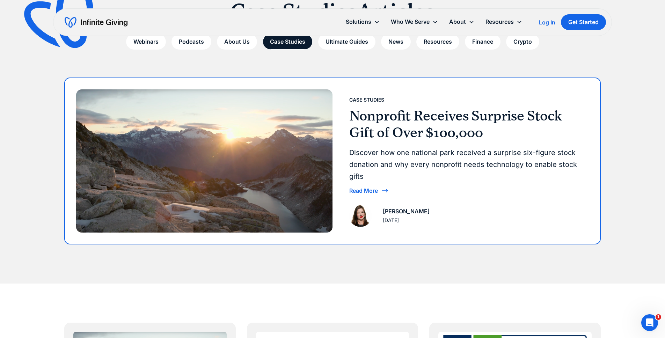  What do you see at coordinates (146, 42) in the screenshot?
I see `a: Webinars` at bounding box center [146, 42].